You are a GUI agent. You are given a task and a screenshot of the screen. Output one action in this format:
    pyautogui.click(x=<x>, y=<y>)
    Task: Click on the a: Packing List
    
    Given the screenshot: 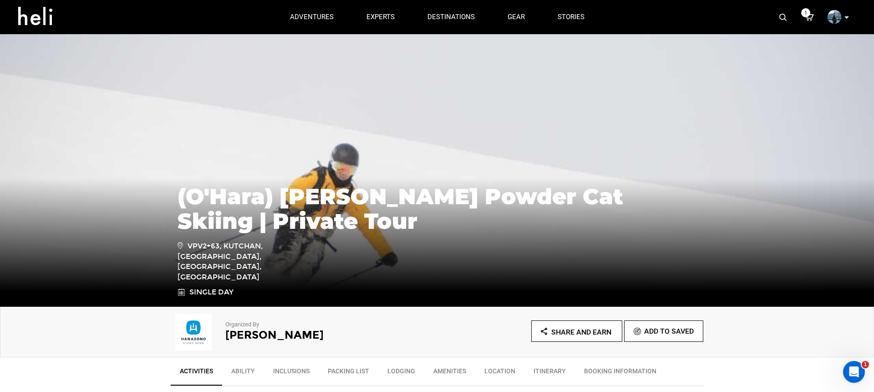 What is the action you would take?
    pyautogui.click(x=348, y=373)
    